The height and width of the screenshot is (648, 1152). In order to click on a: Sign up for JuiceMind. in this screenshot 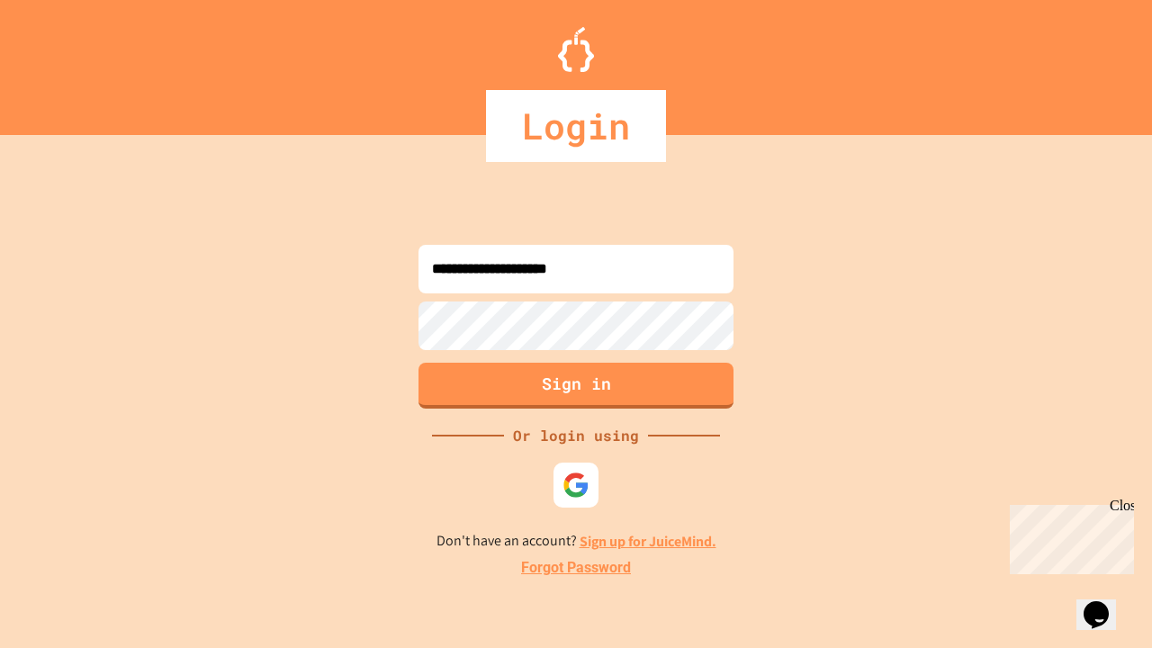, I will do `click(648, 541)`.